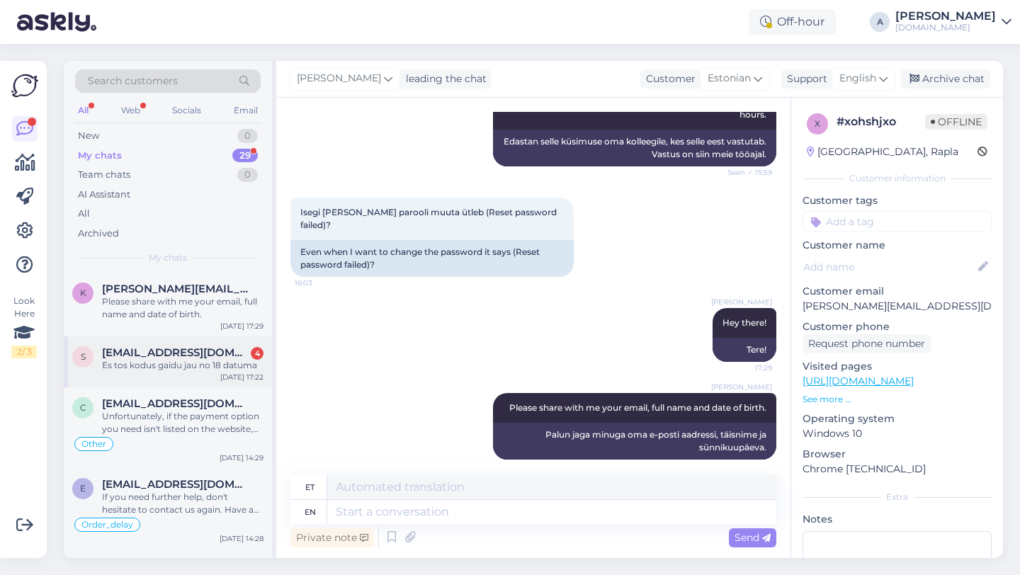 This screenshot has width=1020, height=575. Describe the element at coordinates (83, 488) in the screenshot. I see `span: e` at that location.